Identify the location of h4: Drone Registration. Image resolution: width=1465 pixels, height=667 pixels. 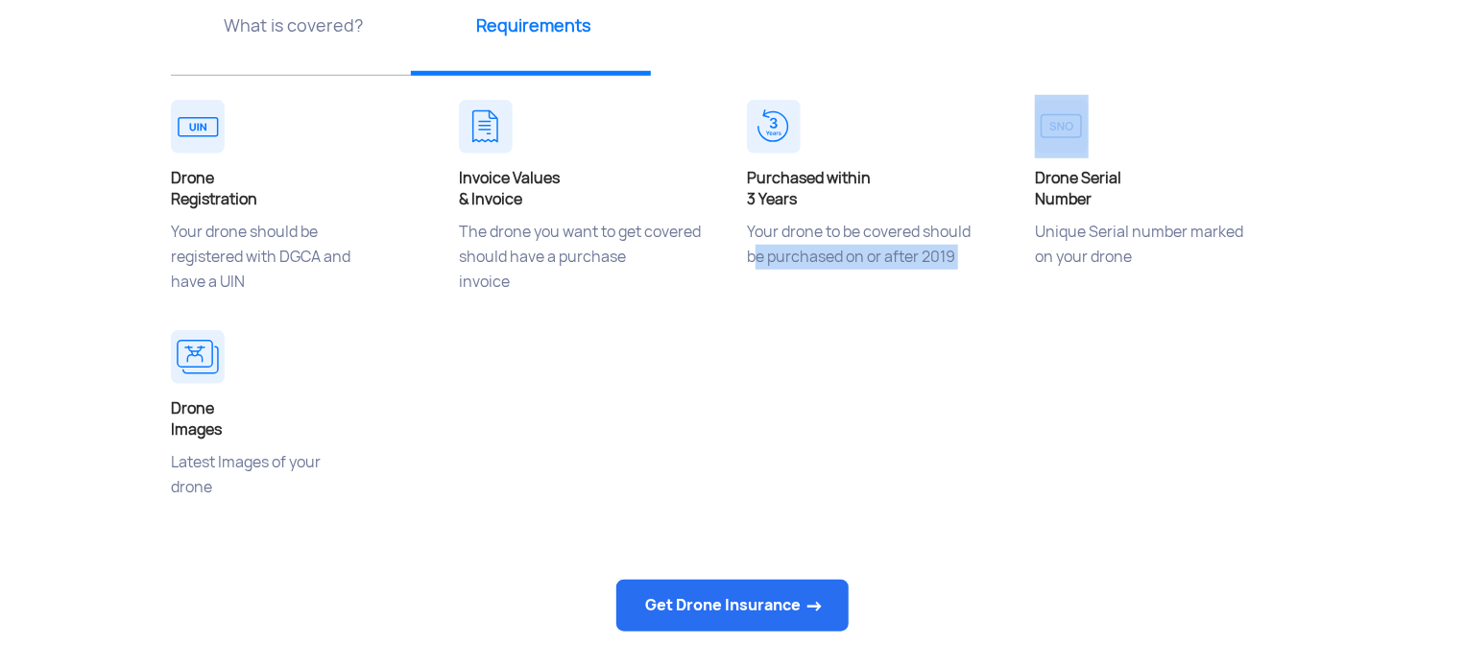
(300, 189).